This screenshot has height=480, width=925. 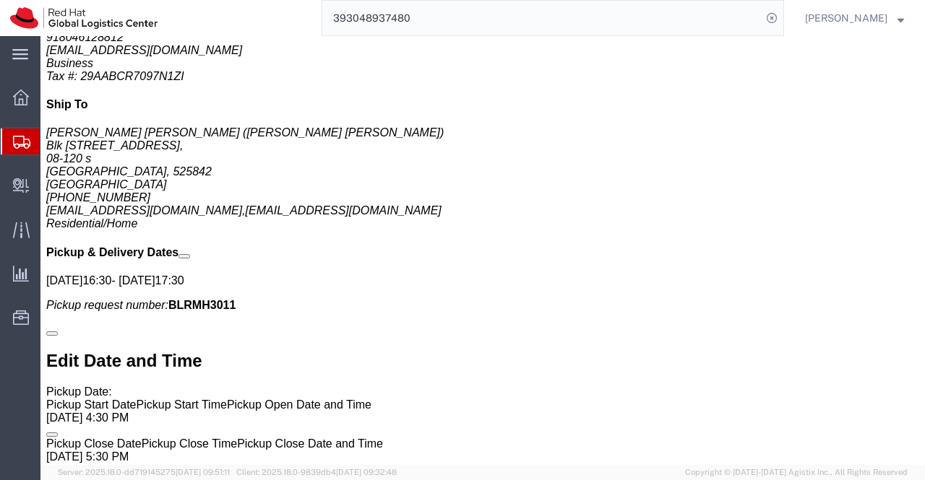 I want to click on span: Client: 2025.18.0-9839db4, so click(x=316, y=472).